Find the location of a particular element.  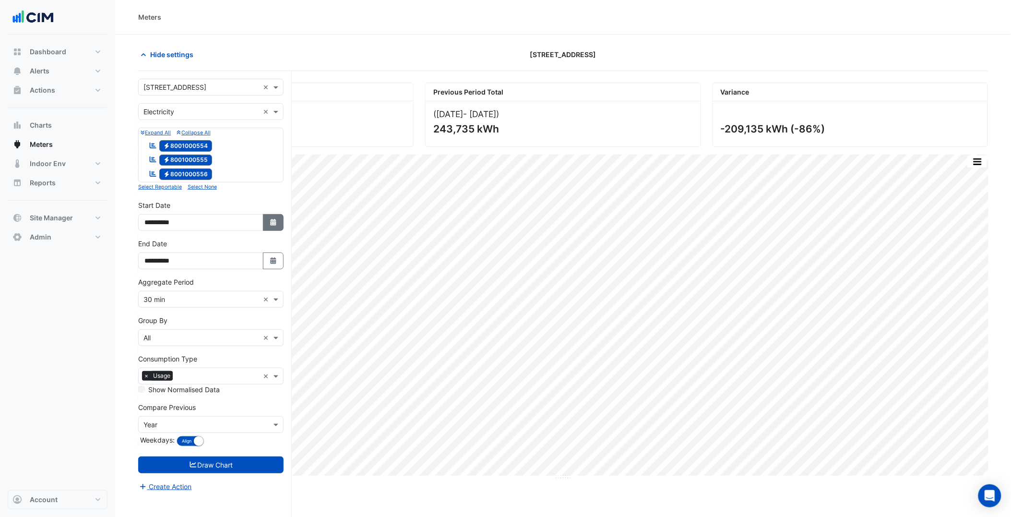

app-icon: Charts is located at coordinates (17, 125).